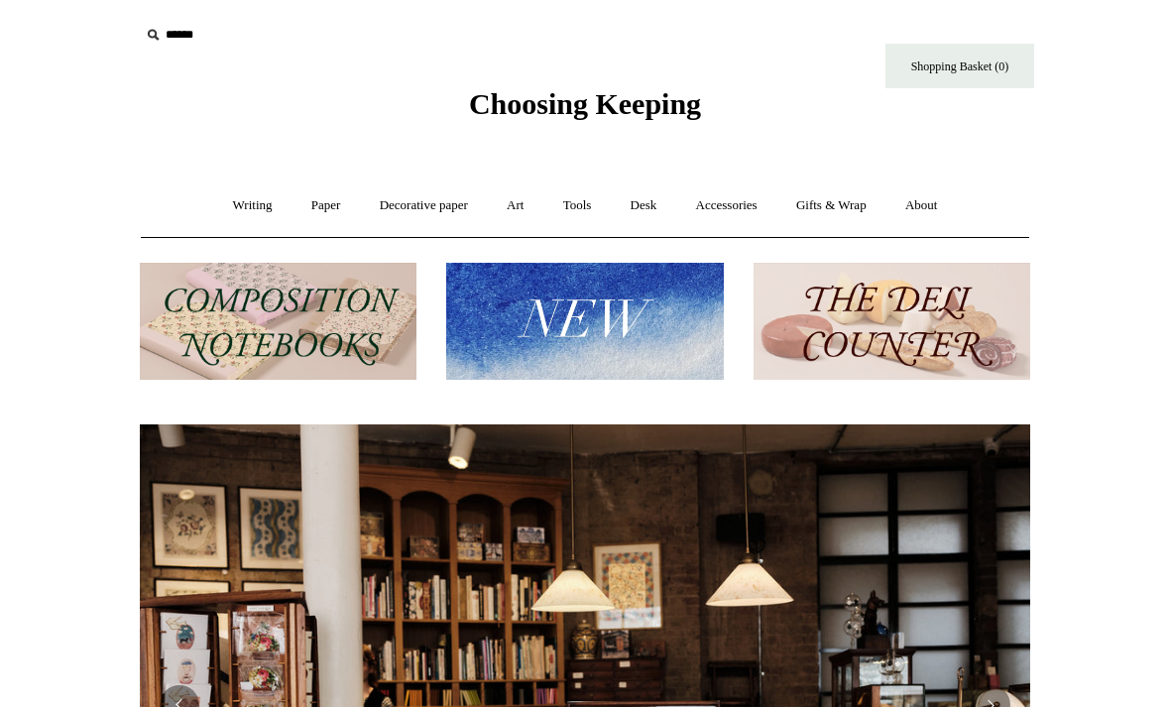 This screenshot has width=1170, height=707. What do you see at coordinates (960, 65) in the screenshot?
I see `a: Shopping Basket (0)` at bounding box center [960, 65].